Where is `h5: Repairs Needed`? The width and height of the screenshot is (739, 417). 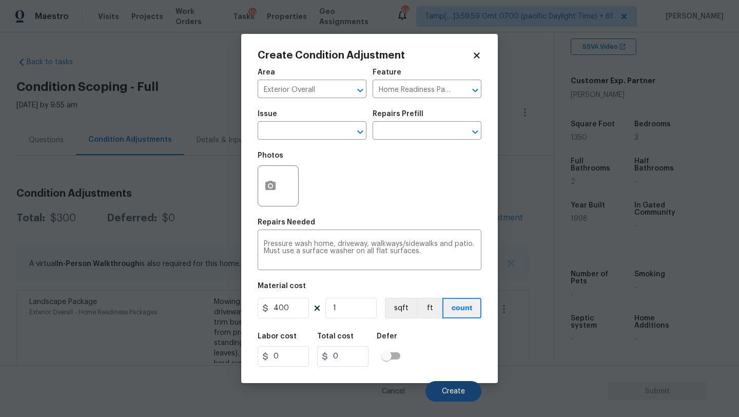
h5: Repairs Needed is located at coordinates (287, 222).